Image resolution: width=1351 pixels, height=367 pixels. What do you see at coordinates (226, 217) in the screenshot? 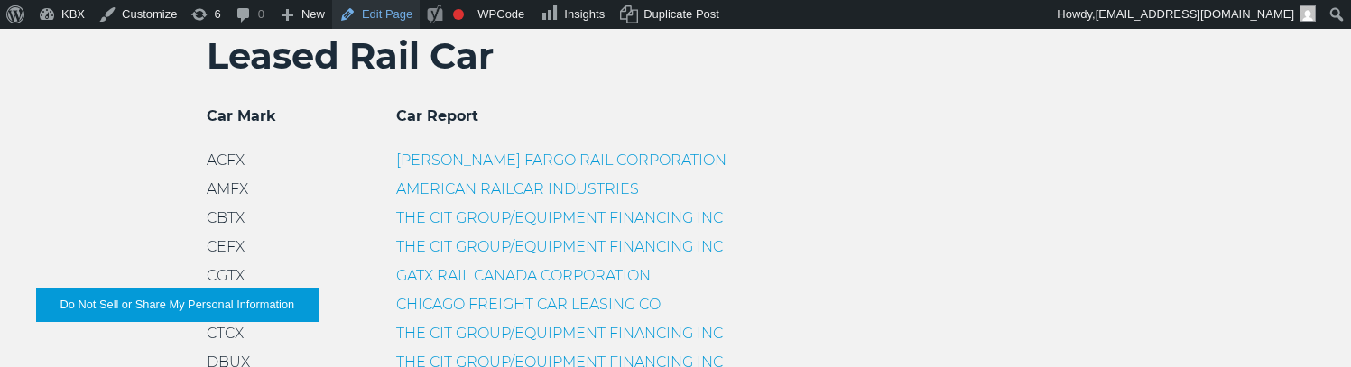
I see `span: CBTX` at bounding box center [226, 217].